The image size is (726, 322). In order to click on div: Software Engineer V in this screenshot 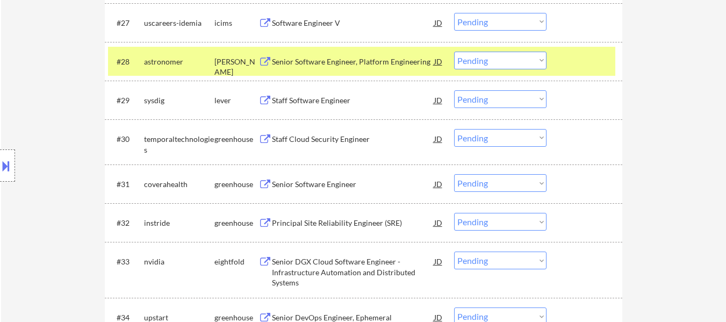, I will do `click(353, 23)`.